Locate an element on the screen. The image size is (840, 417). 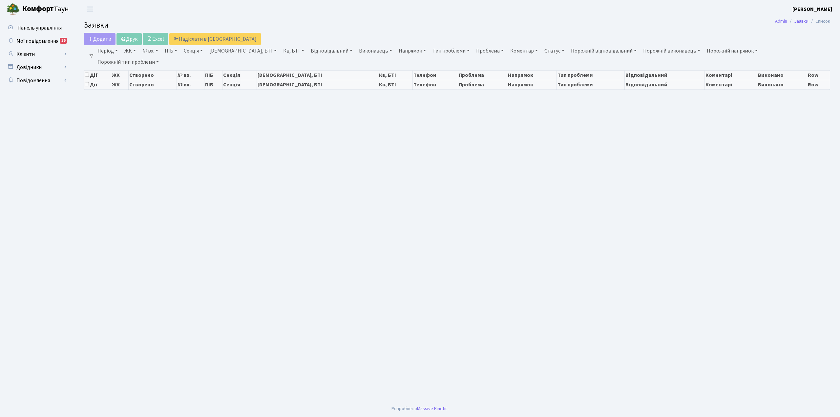
a: Порожній напрямок is located at coordinates (732, 51).